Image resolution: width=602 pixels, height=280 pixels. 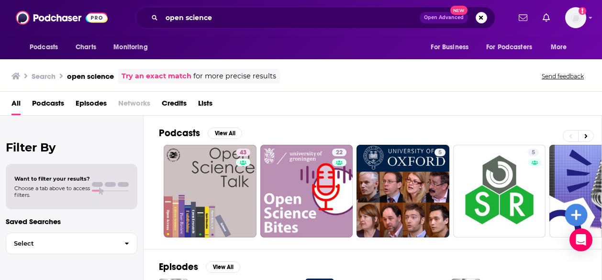 I want to click on span: For Podcasters, so click(x=509, y=47).